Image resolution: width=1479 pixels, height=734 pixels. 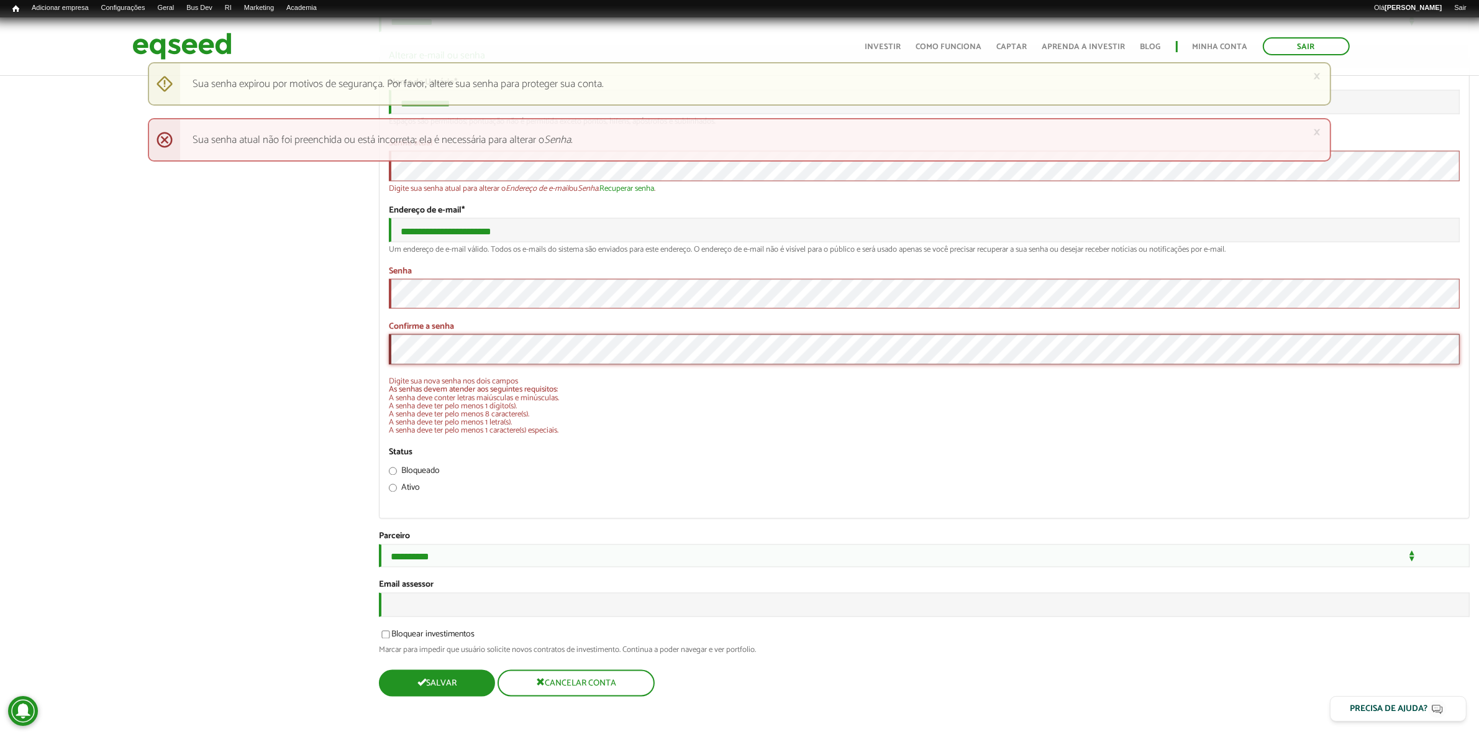 I want to click on a: Aprenda a investir, so click(x=1084, y=47).